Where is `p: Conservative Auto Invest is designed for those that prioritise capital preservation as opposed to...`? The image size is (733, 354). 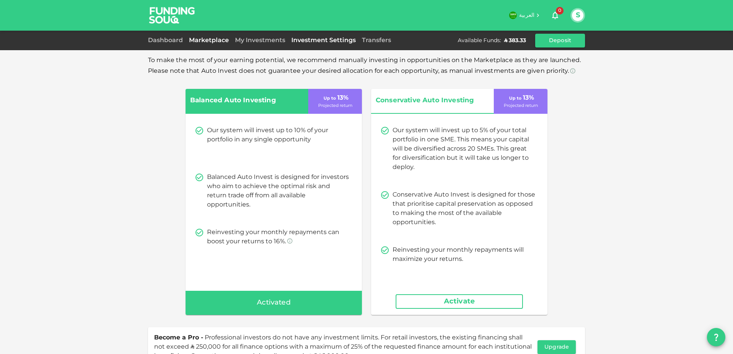 p: Conservative Auto Invest is designed for those that prioritise capital preservation as opposed to... is located at coordinates (464, 209).